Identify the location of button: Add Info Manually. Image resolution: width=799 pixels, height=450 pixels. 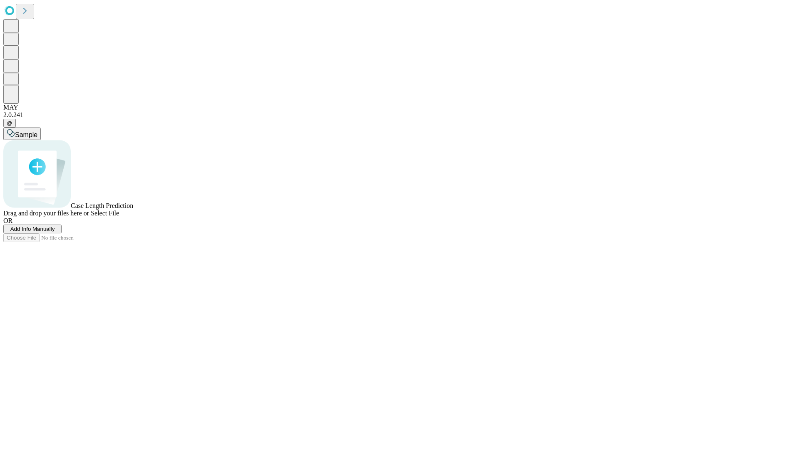
(32, 229).